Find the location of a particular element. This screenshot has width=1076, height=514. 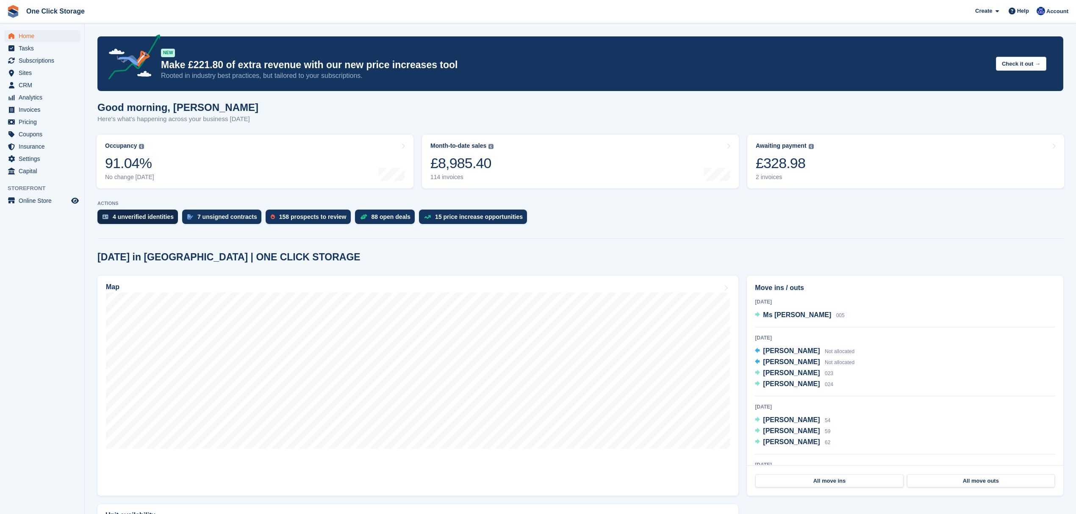

div: 158 prospects to review is located at coordinates (313, 217).